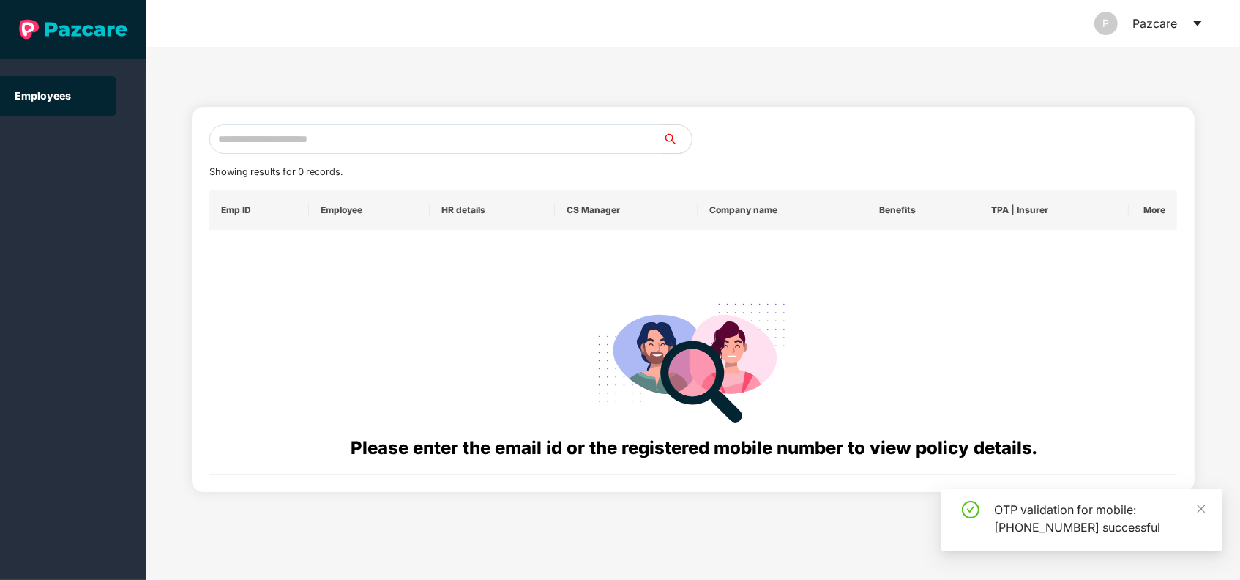 This screenshot has height=580, width=1240. I want to click on span: Showing results for 0 records., so click(276, 171).